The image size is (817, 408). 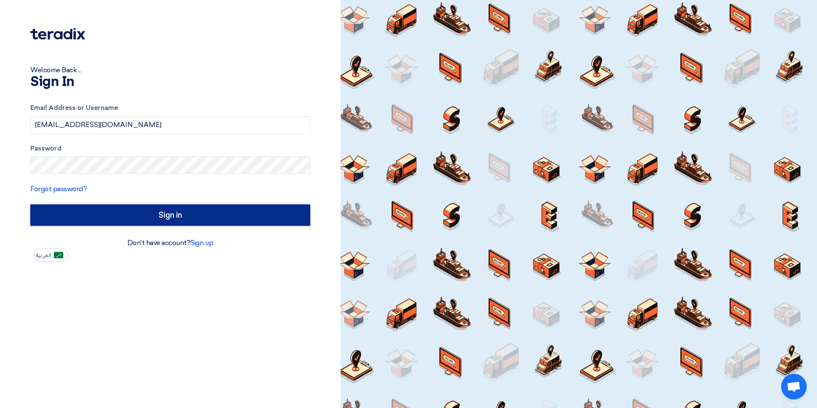 I want to click on img: Teradix logo, so click(x=58, y=34).